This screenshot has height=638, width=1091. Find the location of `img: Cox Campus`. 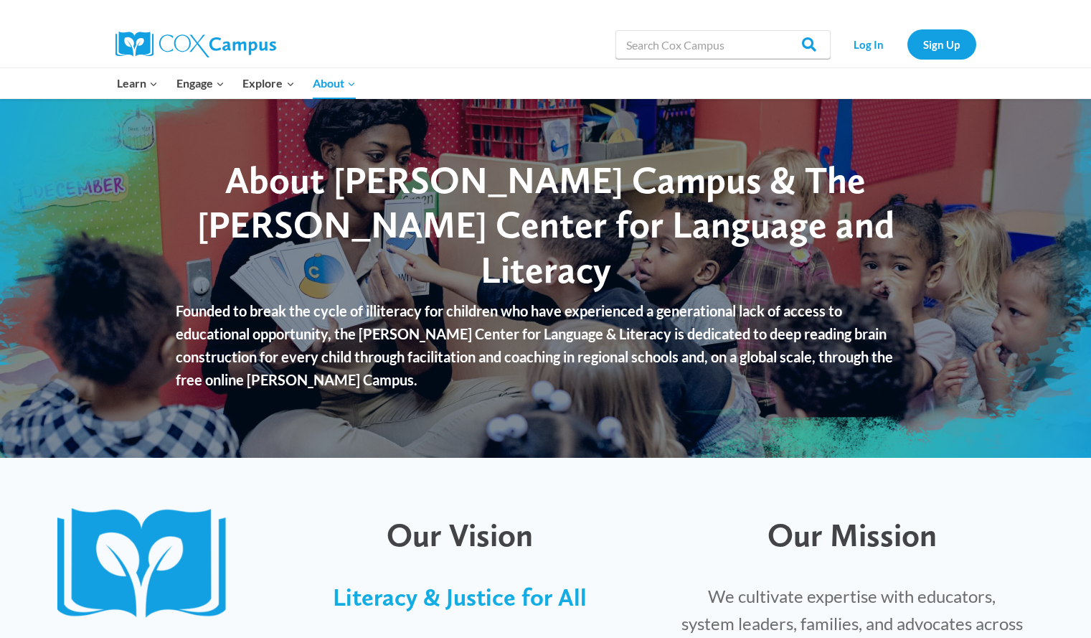

img: Cox Campus is located at coordinates (196, 44).